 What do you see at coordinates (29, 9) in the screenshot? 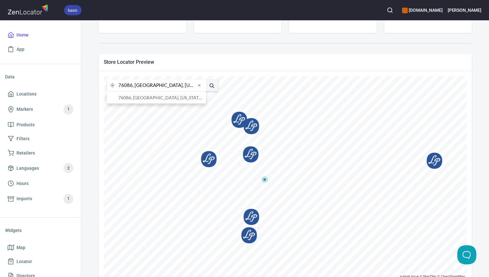
I see `img: zenlocator` at bounding box center [29, 9].